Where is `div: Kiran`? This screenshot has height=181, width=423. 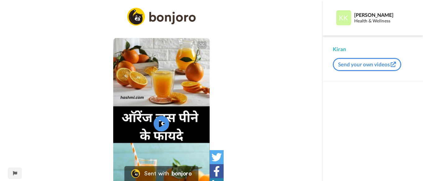 div: Kiran is located at coordinates (373, 49).